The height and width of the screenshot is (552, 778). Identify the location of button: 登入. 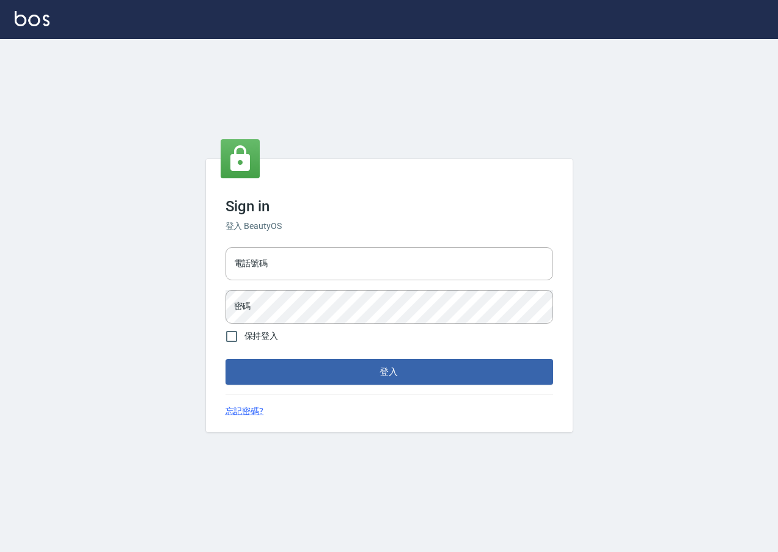
(389, 372).